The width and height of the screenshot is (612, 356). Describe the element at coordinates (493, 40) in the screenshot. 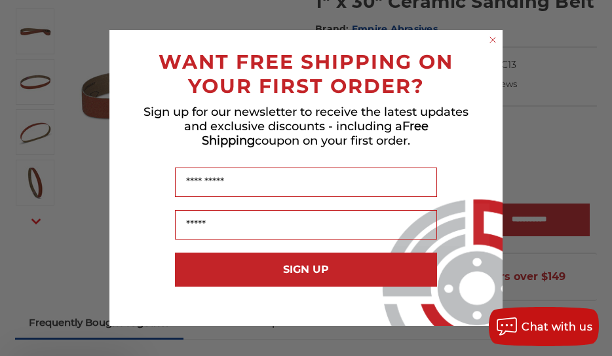

I see `button: Close dialog` at that location.